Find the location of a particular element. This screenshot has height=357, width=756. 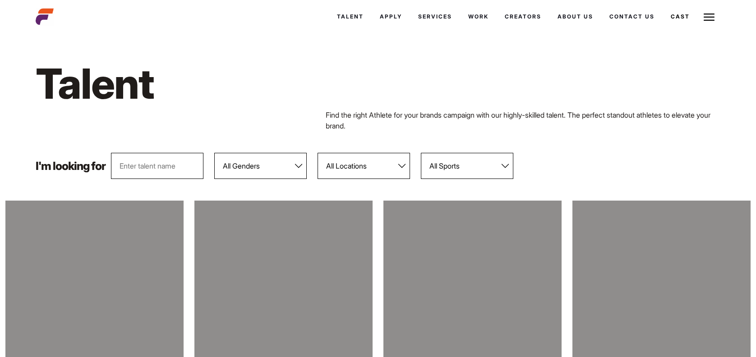

a: Talent is located at coordinates (350, 17).